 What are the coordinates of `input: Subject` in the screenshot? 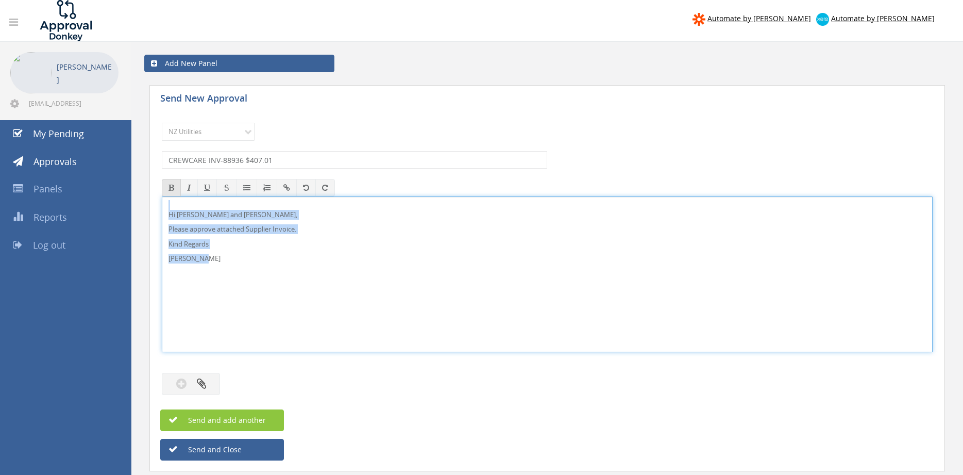 It's located at (355, 160).